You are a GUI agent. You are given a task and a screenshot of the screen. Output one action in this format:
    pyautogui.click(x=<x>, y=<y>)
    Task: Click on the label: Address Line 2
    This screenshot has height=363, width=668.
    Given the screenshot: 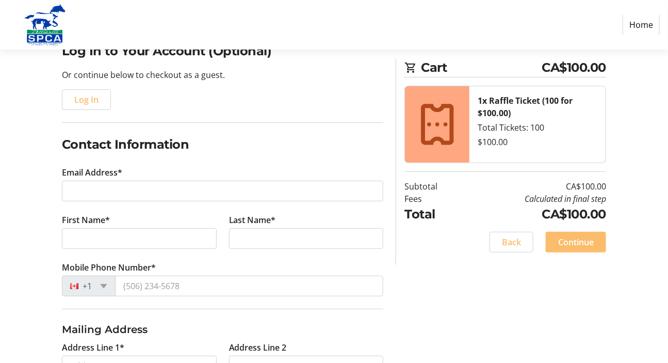 What is the action you would take?
    pyautogui.click(x=258, y=347)
    